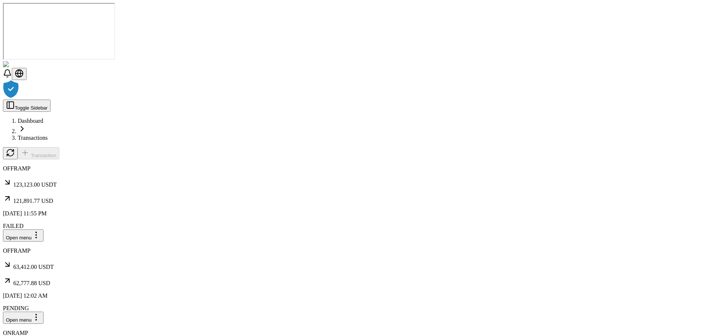  What do you see at coordinates (354, 183) in the screenshot?
I see `p: 123,123.00 USDT` at bounding box center [354, 183].